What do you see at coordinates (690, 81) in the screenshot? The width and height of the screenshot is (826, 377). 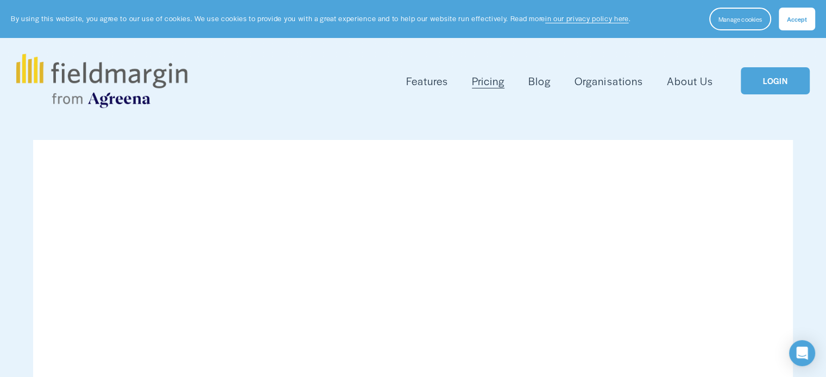 I see `a: About Us` at bounding box center [690, 81].